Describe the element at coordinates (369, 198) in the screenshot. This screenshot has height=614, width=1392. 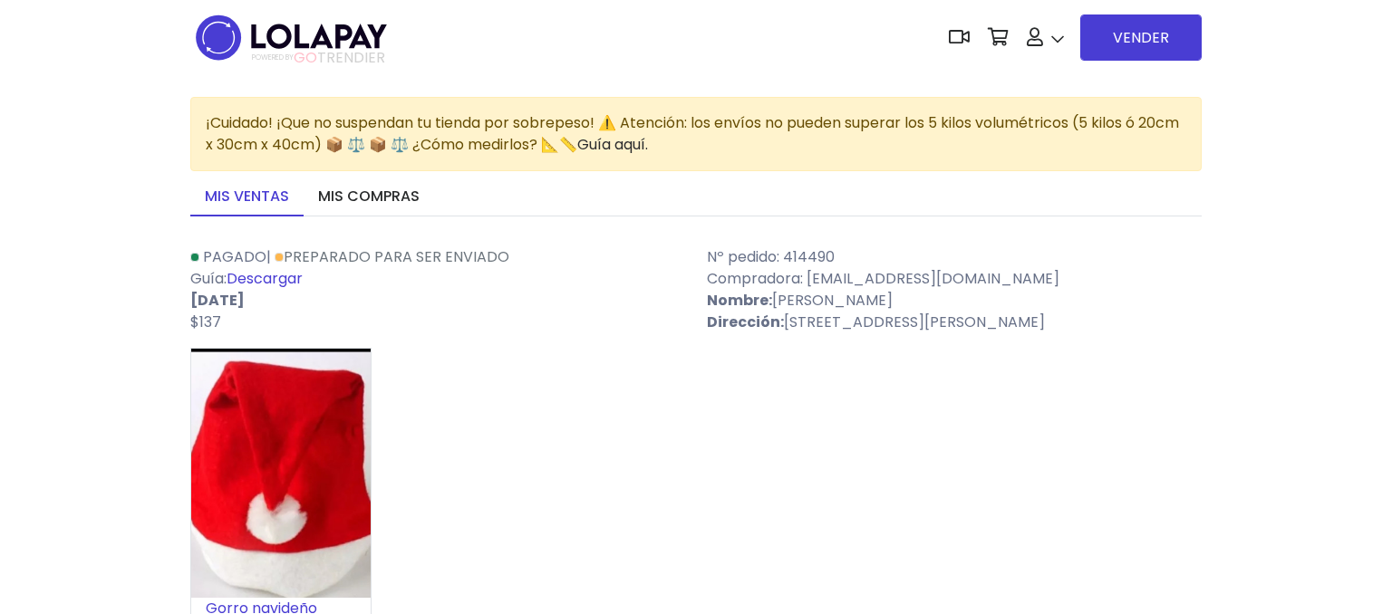
I see `a: Mis compras` at that location.